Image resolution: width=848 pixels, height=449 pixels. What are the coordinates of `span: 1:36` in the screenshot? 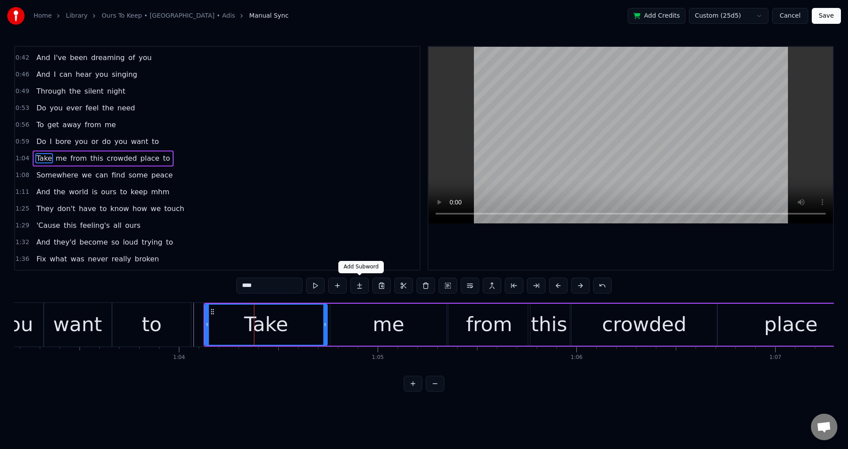 It's located at (22, 259).